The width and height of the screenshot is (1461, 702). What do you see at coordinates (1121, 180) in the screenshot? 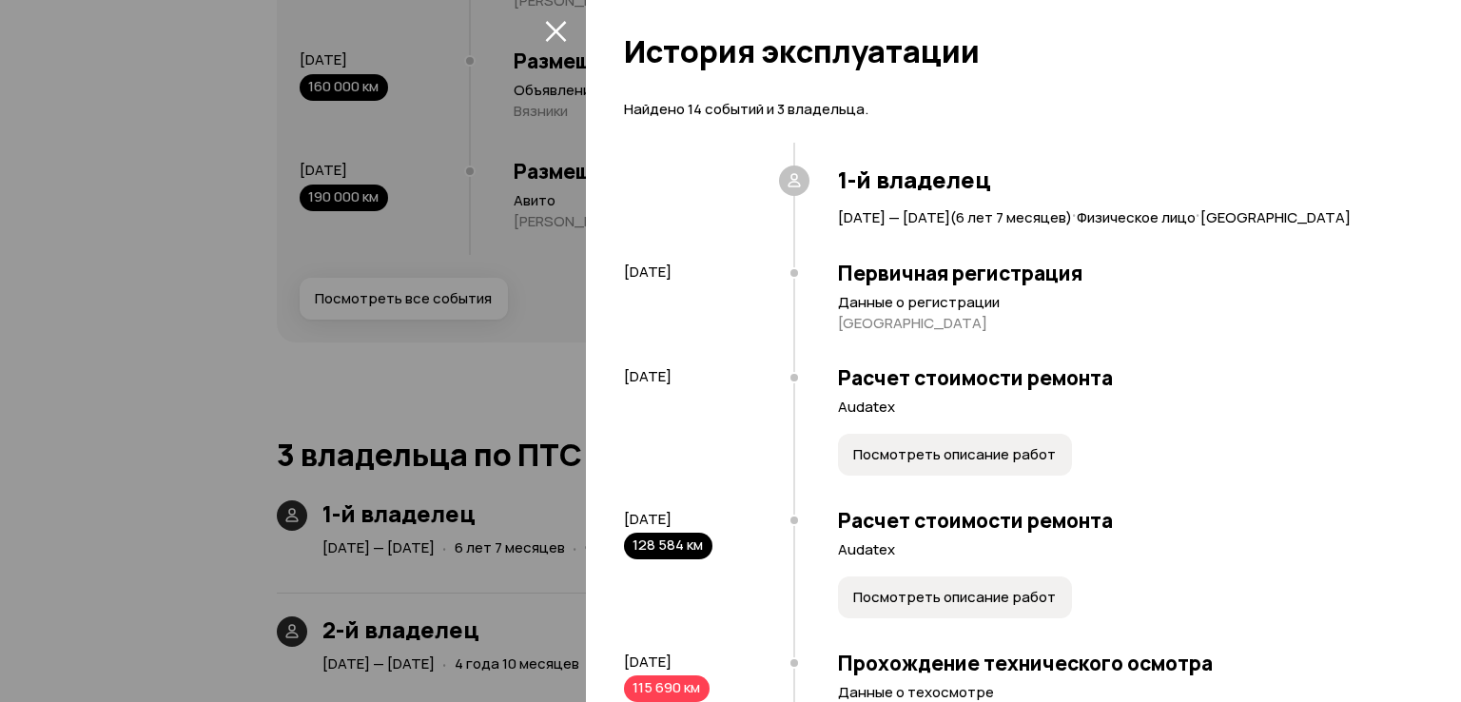
I see `h3: 1-й владелец` at bounding box center [1121, 180].